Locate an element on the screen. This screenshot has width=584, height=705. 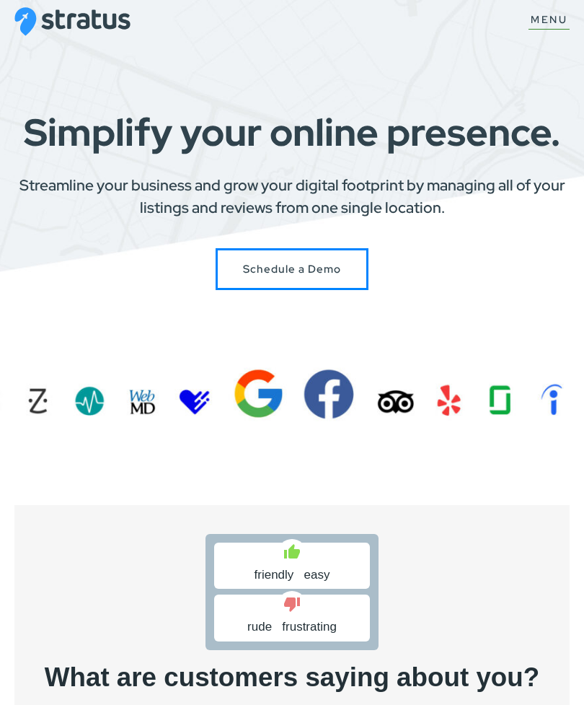
span: friendly easy is located at coordinates (292, 575).